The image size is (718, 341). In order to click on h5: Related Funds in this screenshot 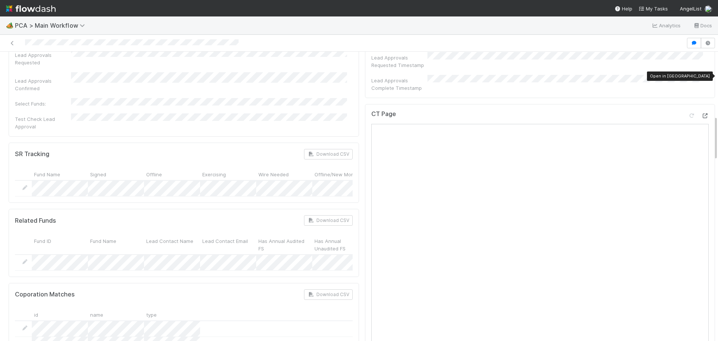, I will do `click(36, 221)`.